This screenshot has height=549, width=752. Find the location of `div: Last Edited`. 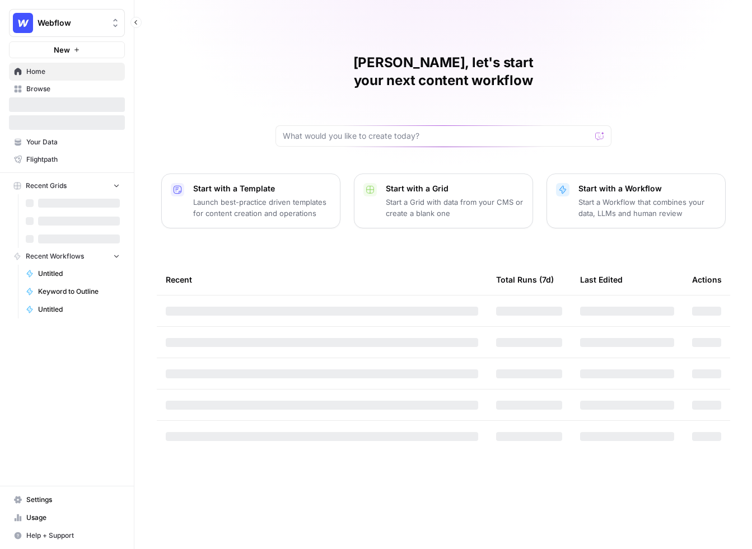

div: Last Edited is located at coordinates (601, 279).